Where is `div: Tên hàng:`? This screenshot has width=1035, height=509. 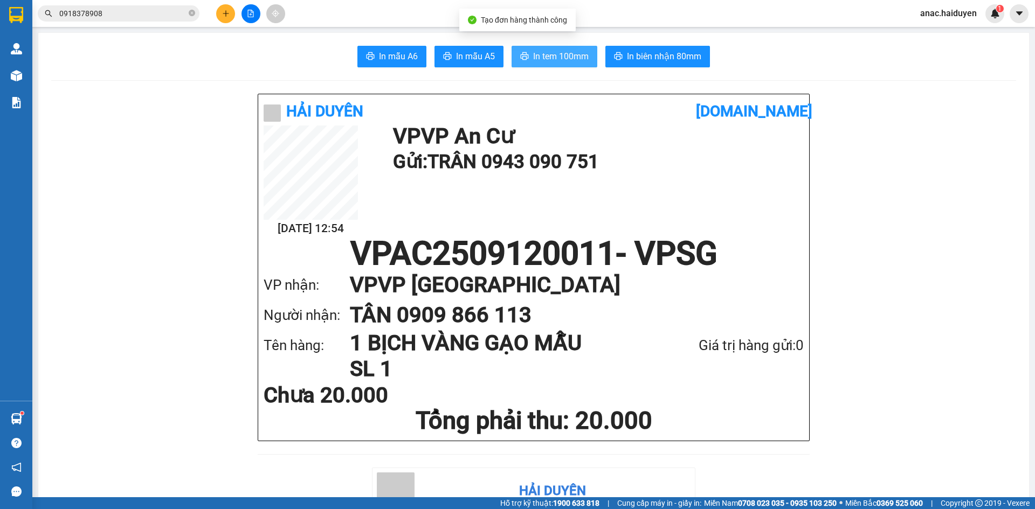
div: Tên hàng: is located at coordinates (307, 345).